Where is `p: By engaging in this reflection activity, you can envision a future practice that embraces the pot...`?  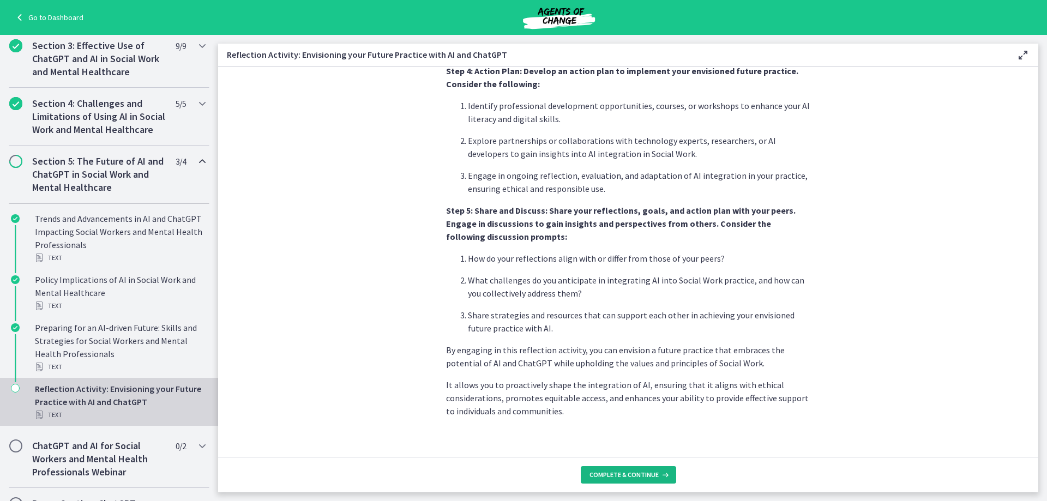 p: By engaging in this reflection activity, you can envision a future practice that embraces the pot... is located at coordinates (628, 357).